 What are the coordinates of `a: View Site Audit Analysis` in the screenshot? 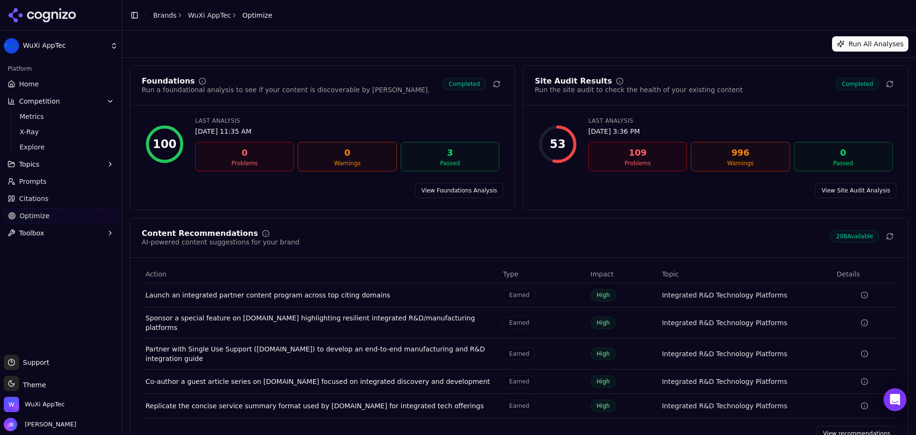 It's located at (856, 190).